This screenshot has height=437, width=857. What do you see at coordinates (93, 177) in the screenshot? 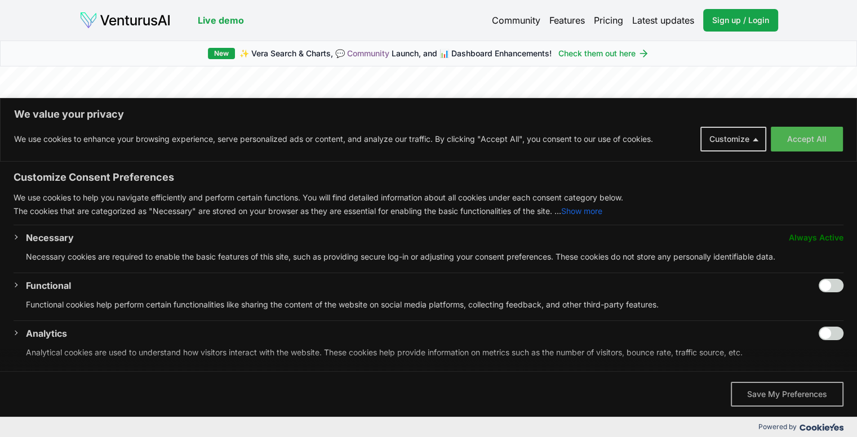
I see `span: Customize Consent Preferences` at bounding box center [93, 177].